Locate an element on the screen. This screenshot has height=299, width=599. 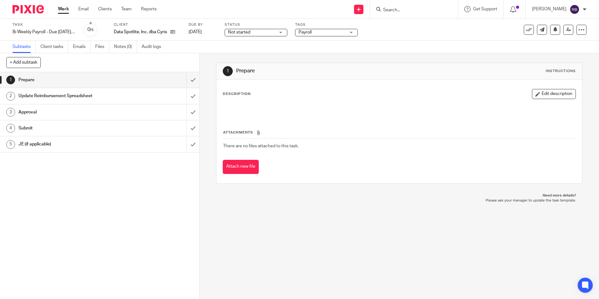
h1: JE (if applicable) is located at coordinates (72, 144).